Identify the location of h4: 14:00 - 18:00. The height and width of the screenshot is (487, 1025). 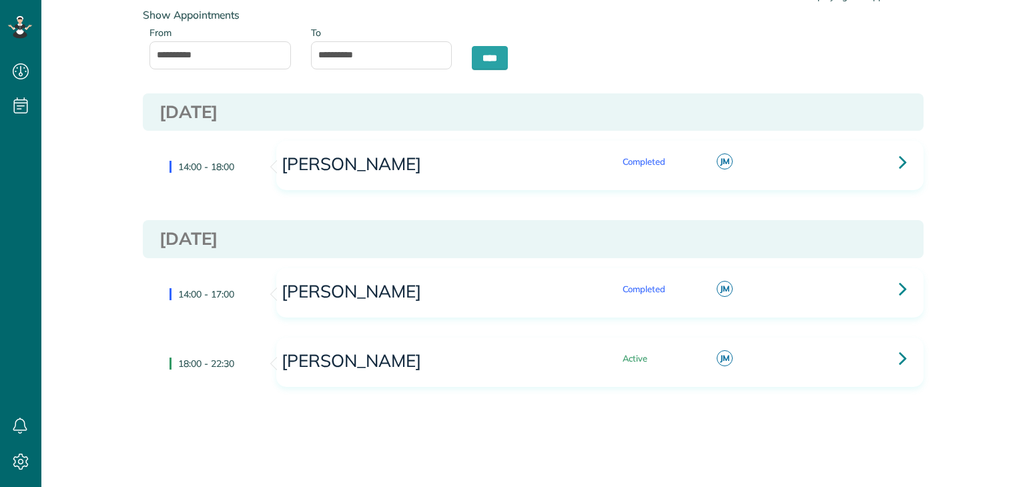
(213, 167).